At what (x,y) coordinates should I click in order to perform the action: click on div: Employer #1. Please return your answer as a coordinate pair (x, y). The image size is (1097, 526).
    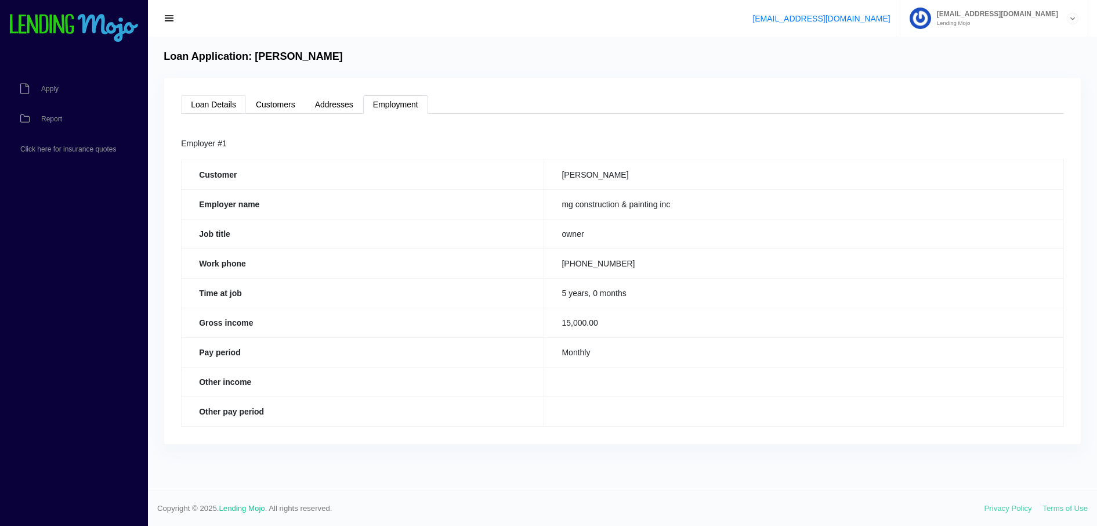
    Looking at the image, I should click on (623, 144).